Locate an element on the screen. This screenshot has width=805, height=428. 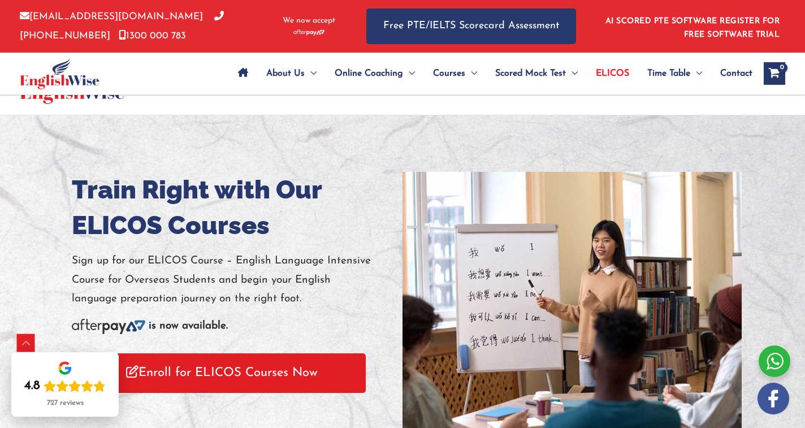
span: Online Coaching is located at coordinates (369, 73).